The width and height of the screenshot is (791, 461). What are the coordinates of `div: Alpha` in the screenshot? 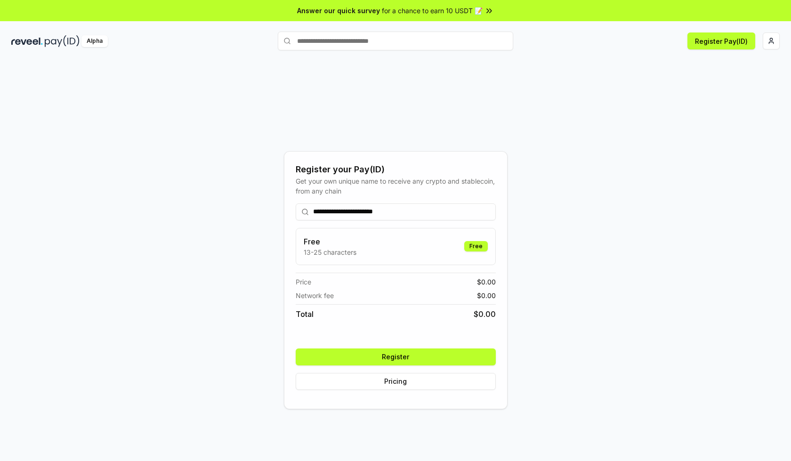 It's located at (95, 41).